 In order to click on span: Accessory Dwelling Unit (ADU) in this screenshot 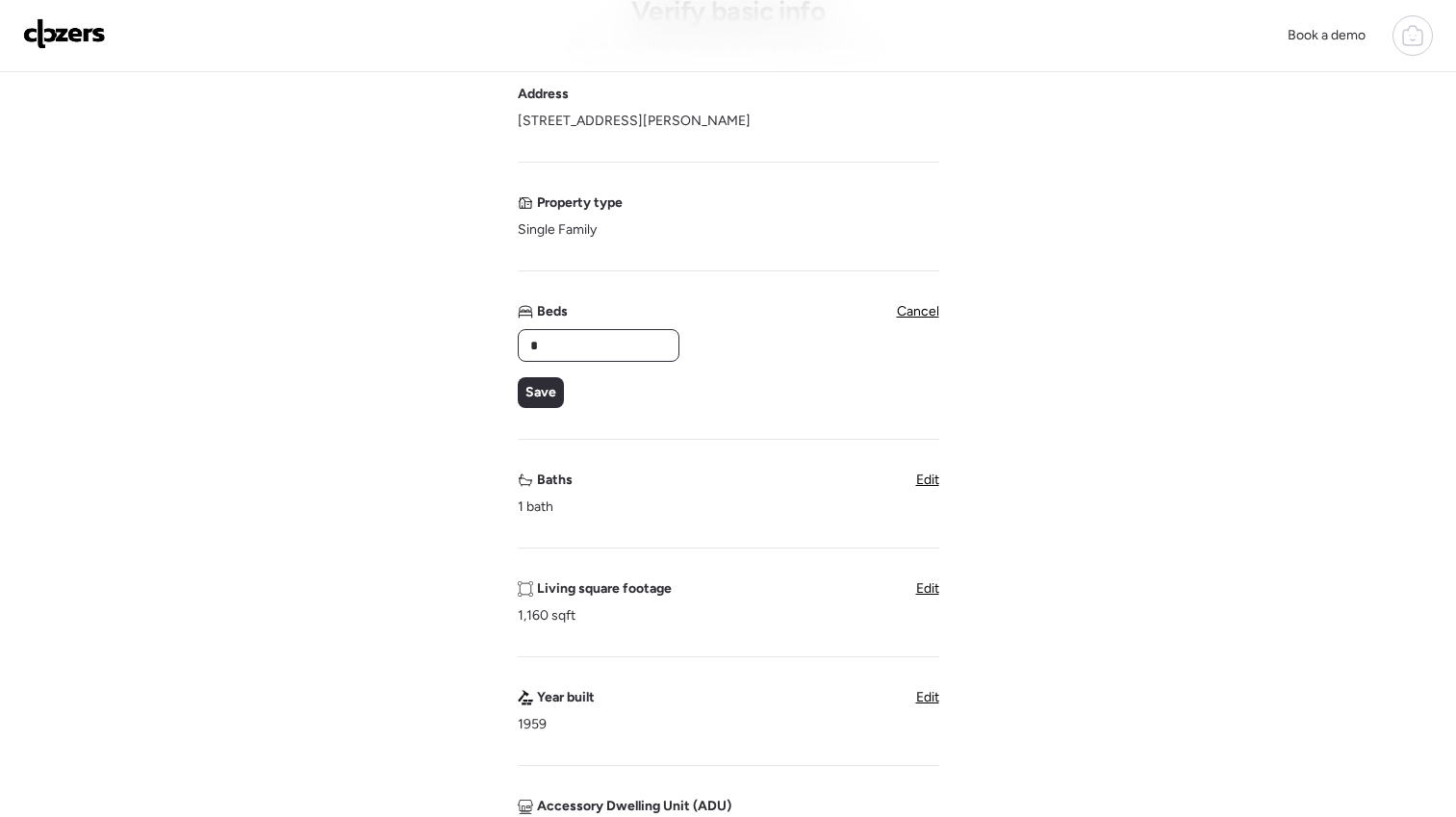, I will do `click(634, 807)`.